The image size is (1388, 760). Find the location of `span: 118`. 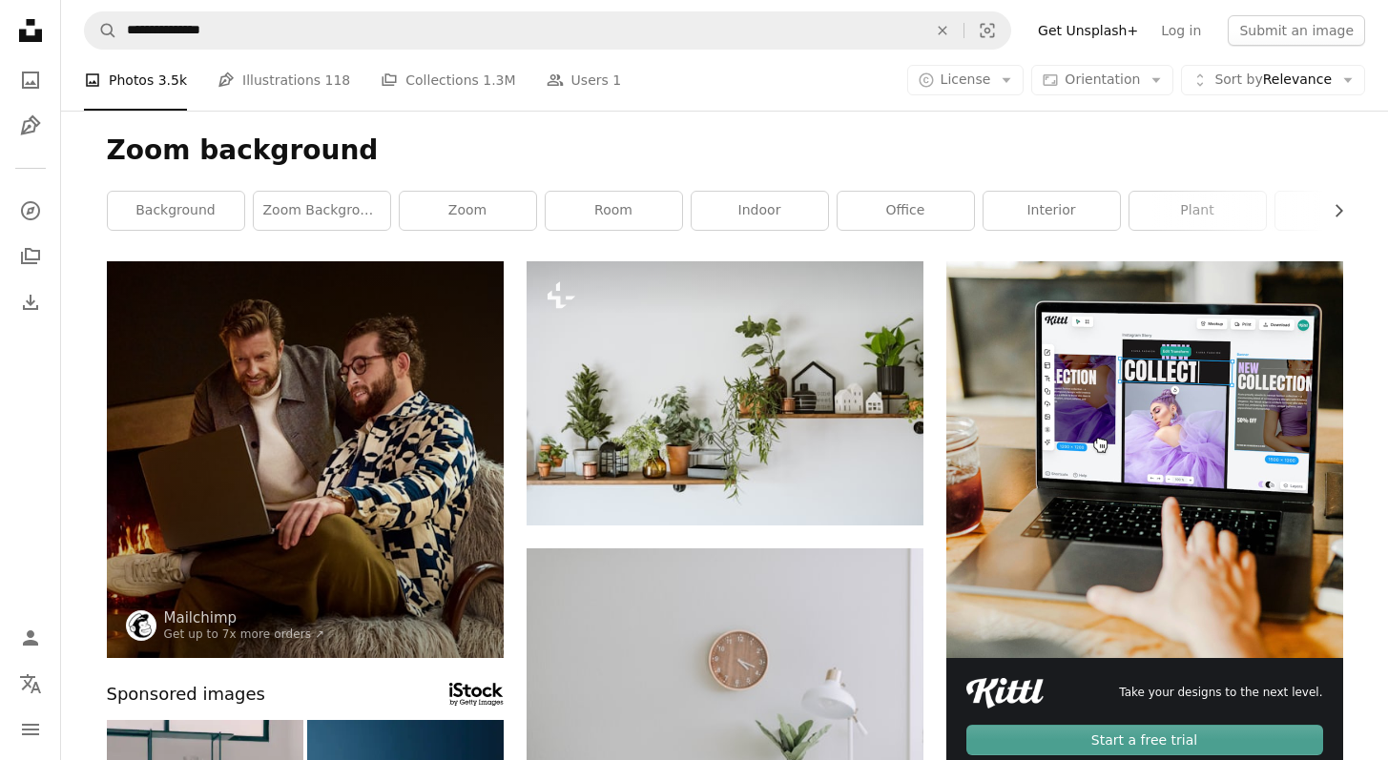

span: 118 is located at coordinates (338, 80).